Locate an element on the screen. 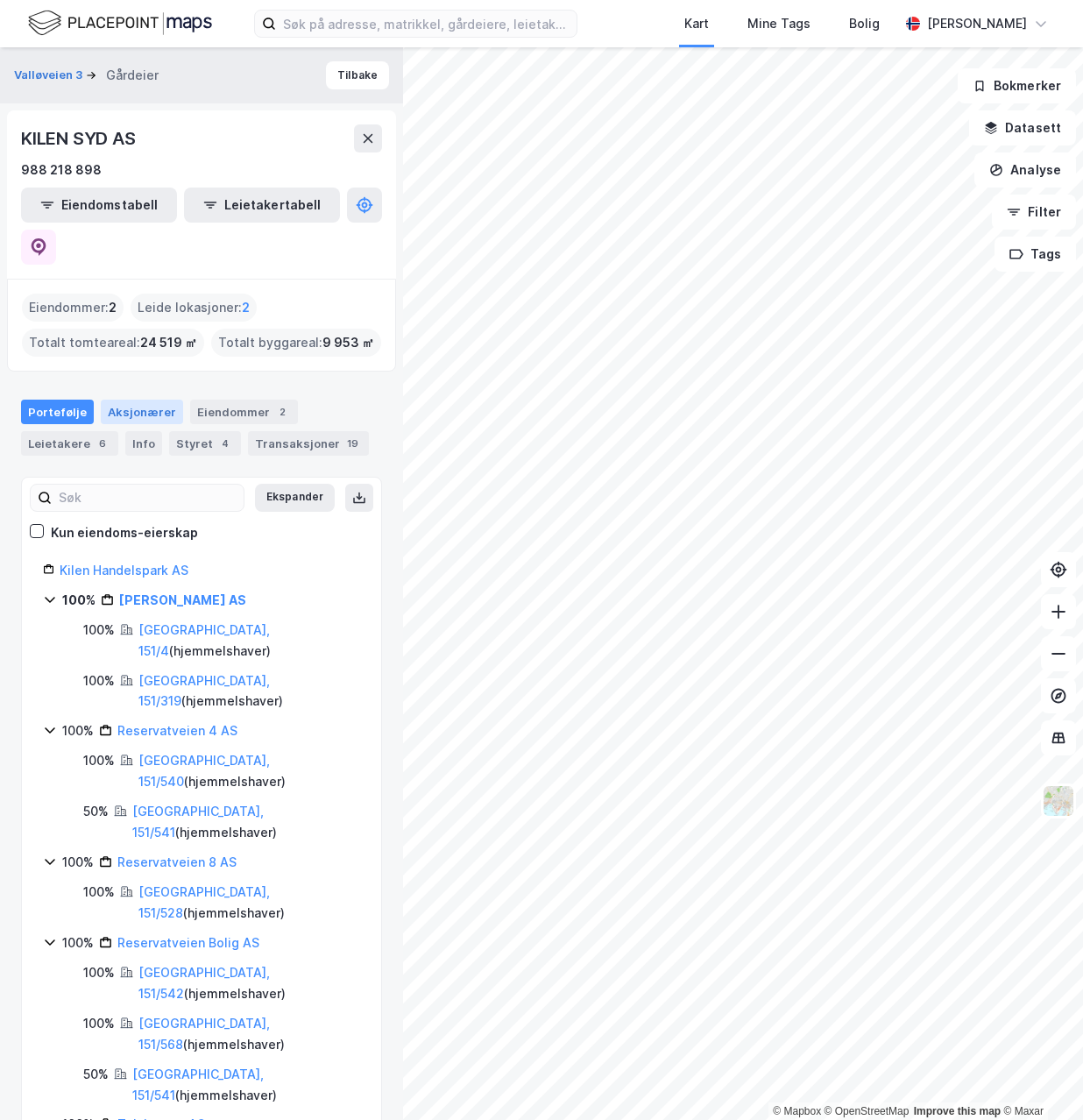 This screenshot has height=1120, width=1083. div: Leietakere is located at coordinates (69, 444).